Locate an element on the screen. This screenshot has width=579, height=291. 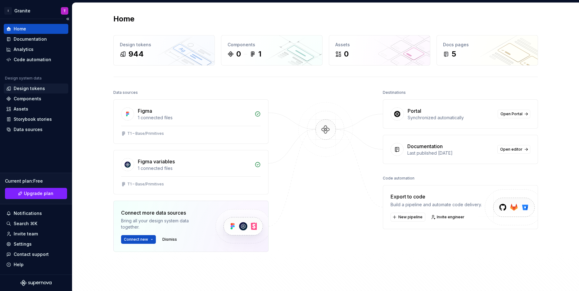
div: Search ⌘K is located at coordinates (25, 223).